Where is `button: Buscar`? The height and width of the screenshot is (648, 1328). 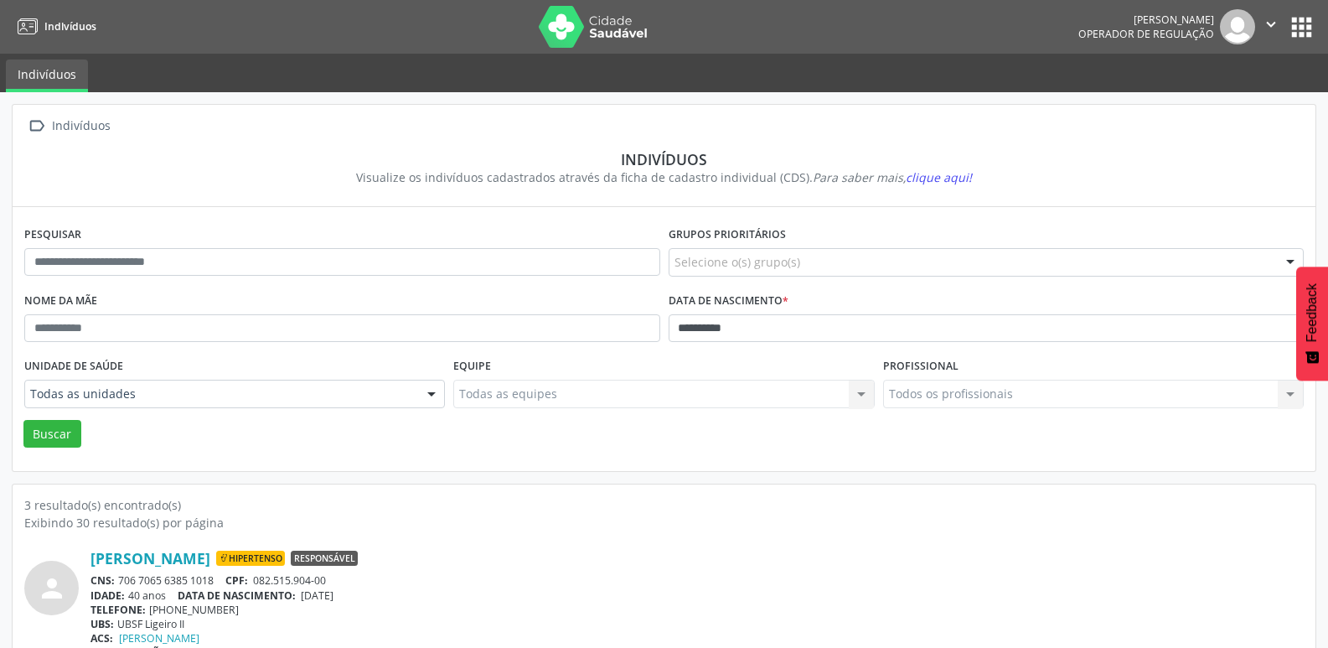
button: Buscar is located at coordinates (52, 434).